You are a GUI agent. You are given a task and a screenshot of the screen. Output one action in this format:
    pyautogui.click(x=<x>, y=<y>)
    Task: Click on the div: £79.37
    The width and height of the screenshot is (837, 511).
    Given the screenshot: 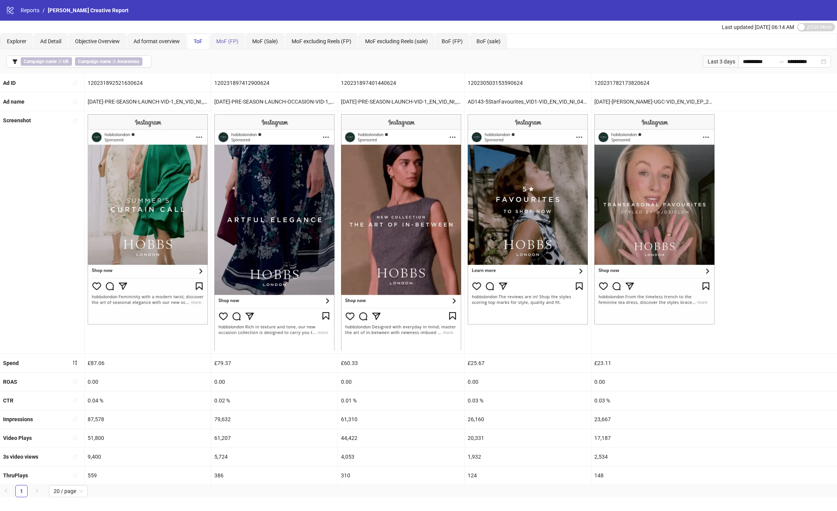 What is the action you would take?
    pyautogui.click(x=274, y=363)
    